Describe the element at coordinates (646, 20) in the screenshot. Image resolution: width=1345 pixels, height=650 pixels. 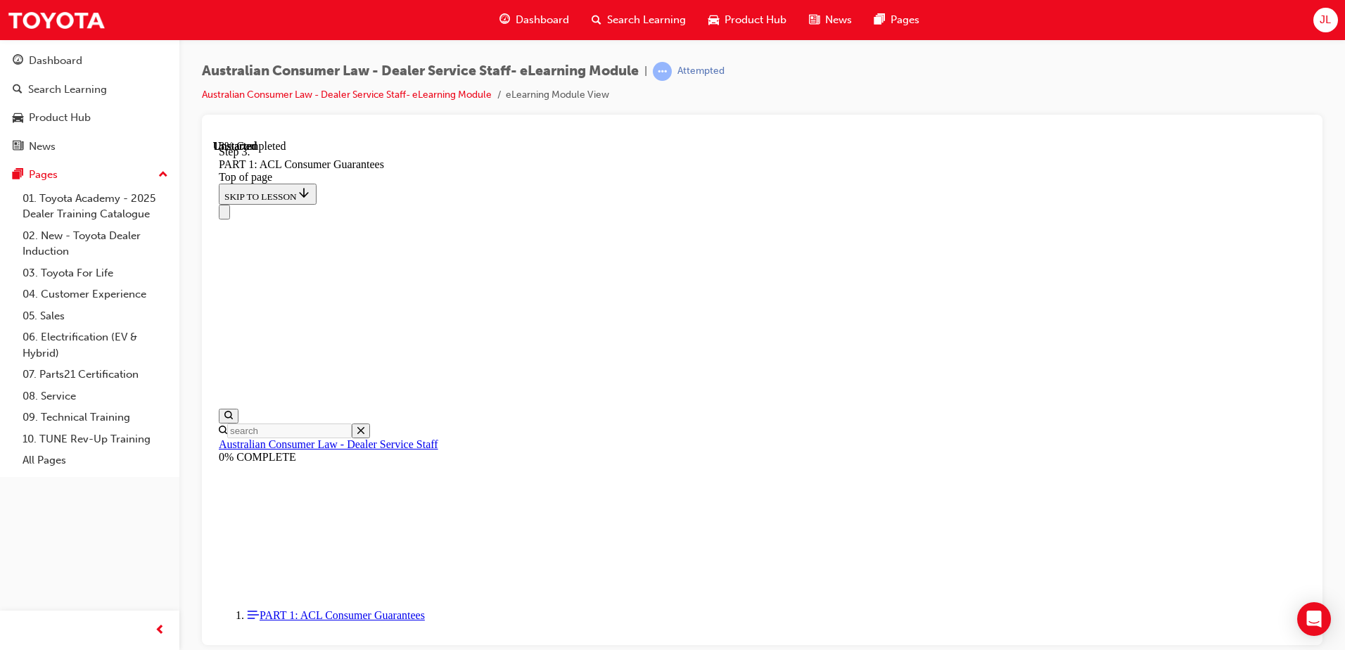
I see `span: Search Learning` at that location.